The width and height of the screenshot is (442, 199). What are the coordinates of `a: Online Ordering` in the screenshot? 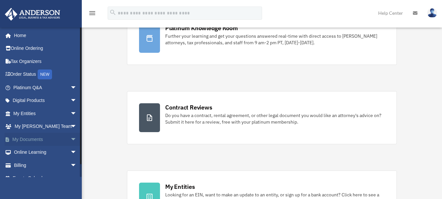 It's located at (45, 48).